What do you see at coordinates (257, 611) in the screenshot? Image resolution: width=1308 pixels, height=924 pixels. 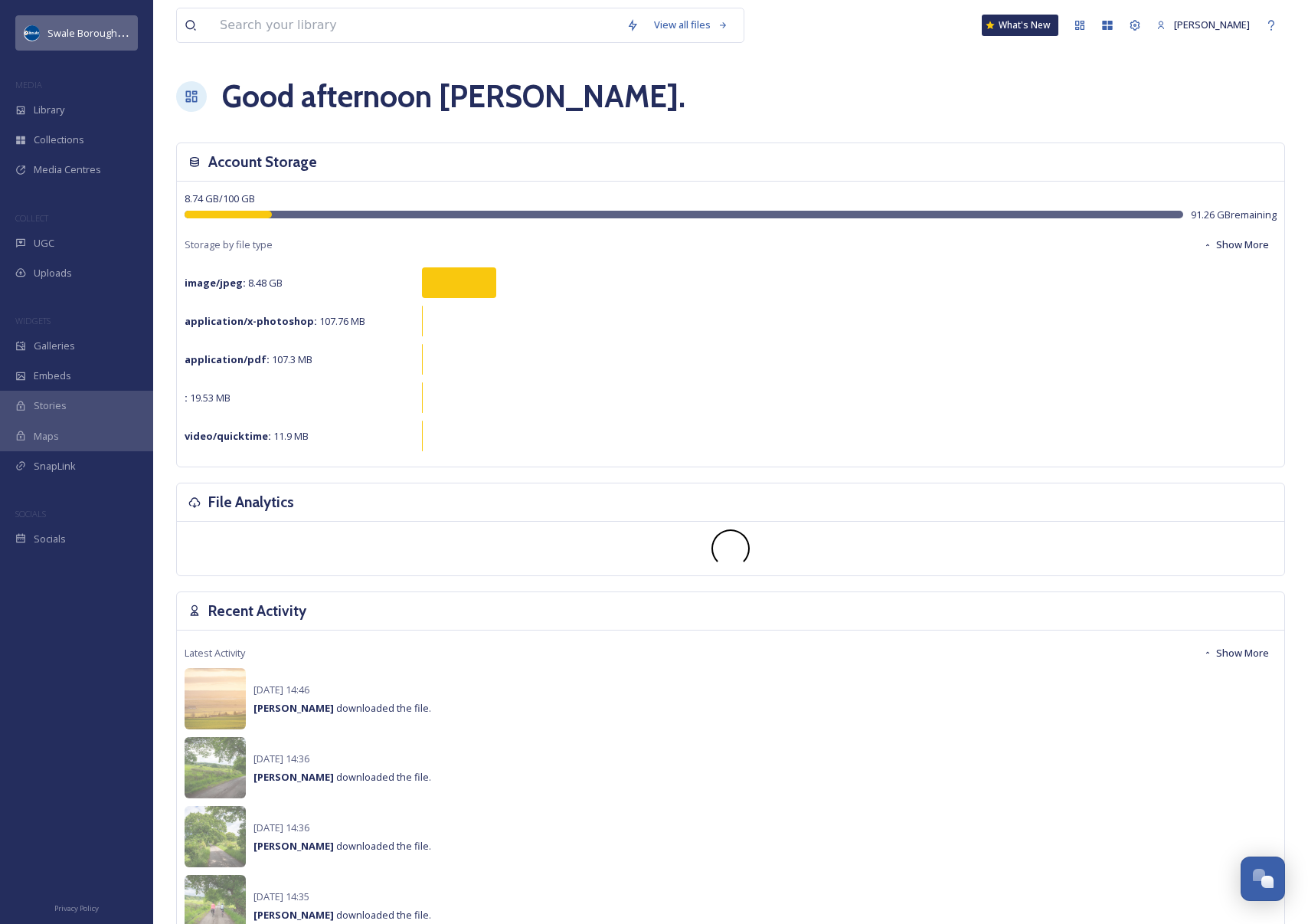 I see `h3: Recent Activity` at bounding box center [257, 611].